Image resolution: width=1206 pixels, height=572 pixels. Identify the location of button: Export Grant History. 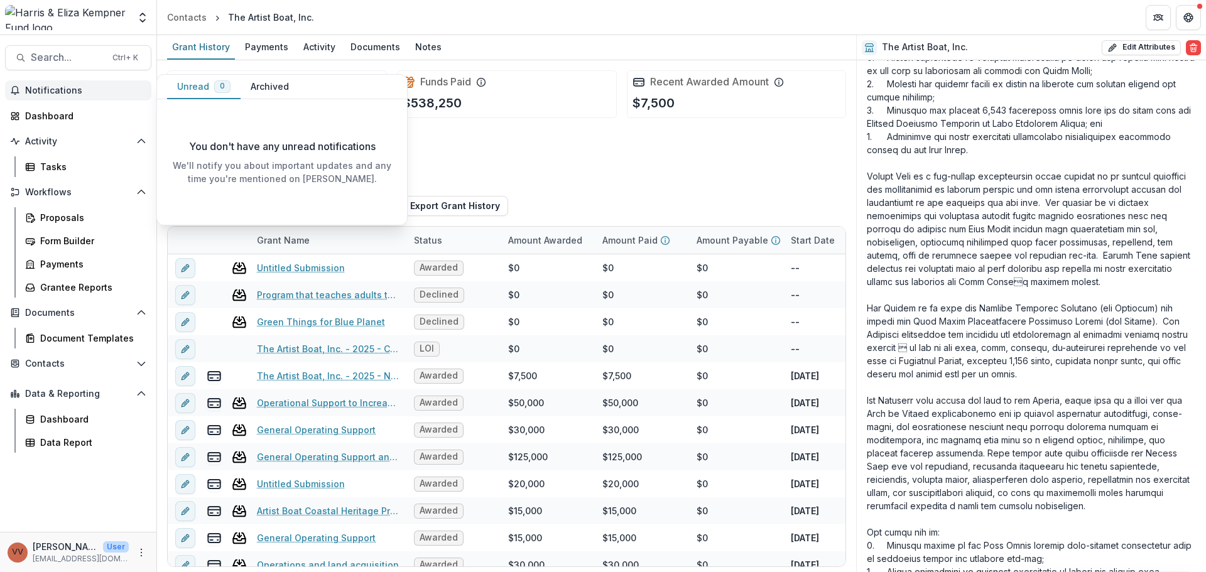
(447, 206).